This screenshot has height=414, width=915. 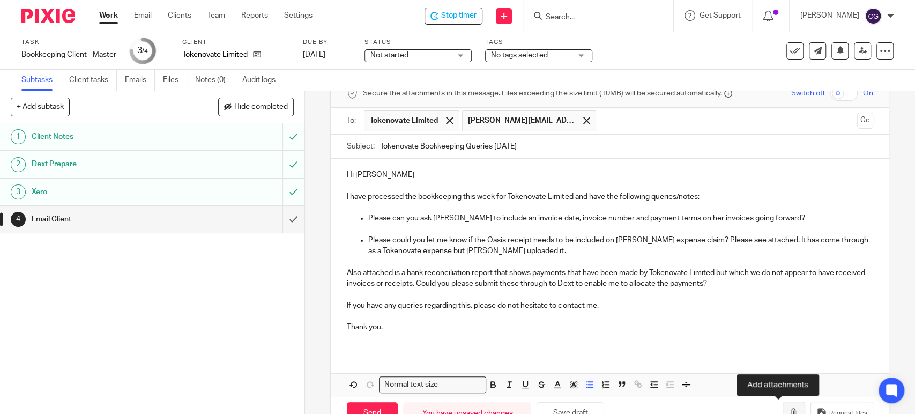 I want to click on p: Thank you., so click(x=610, y=327).